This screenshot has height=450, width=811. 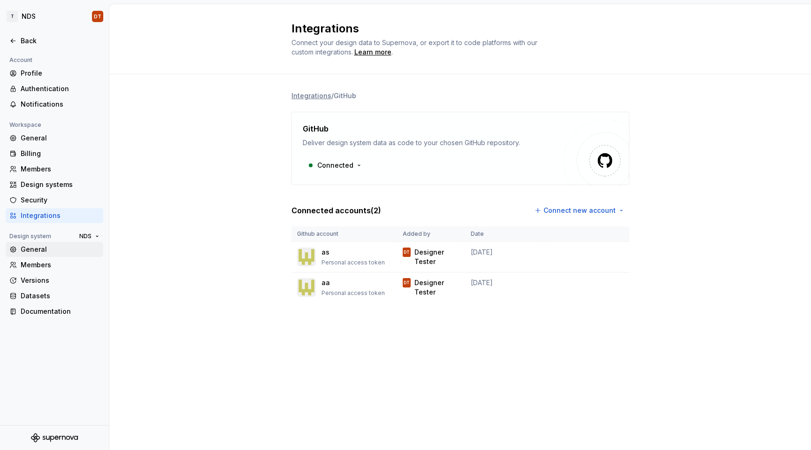 I want to click on li: GitHub, so click(x=345, y=95).